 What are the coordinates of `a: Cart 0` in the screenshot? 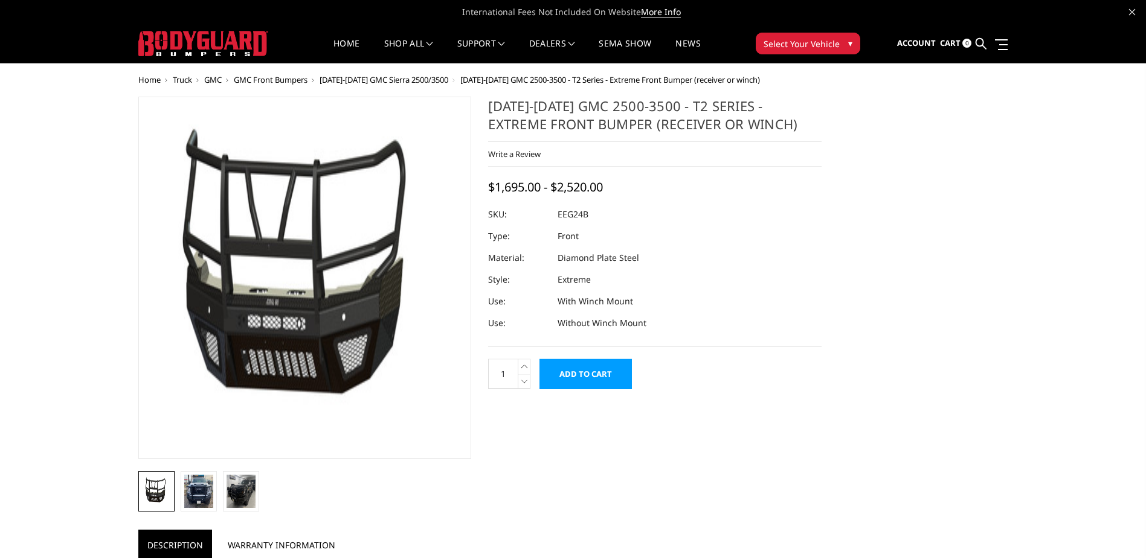 It's located at (955, 43).